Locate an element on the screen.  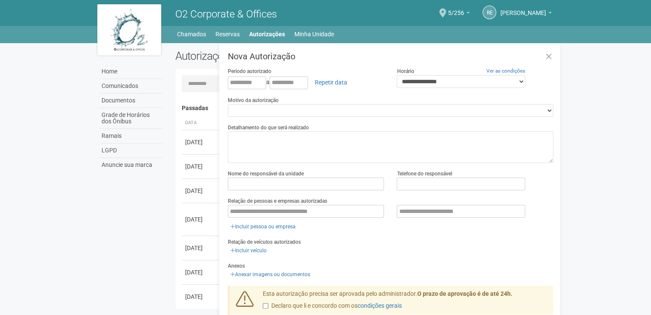
label: Telefone do responsável is located at coordinates (424, 174).